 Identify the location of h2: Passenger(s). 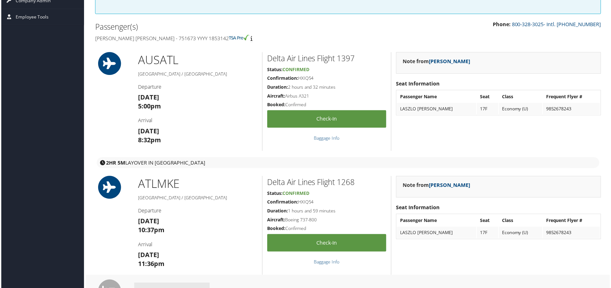
(219, 27).